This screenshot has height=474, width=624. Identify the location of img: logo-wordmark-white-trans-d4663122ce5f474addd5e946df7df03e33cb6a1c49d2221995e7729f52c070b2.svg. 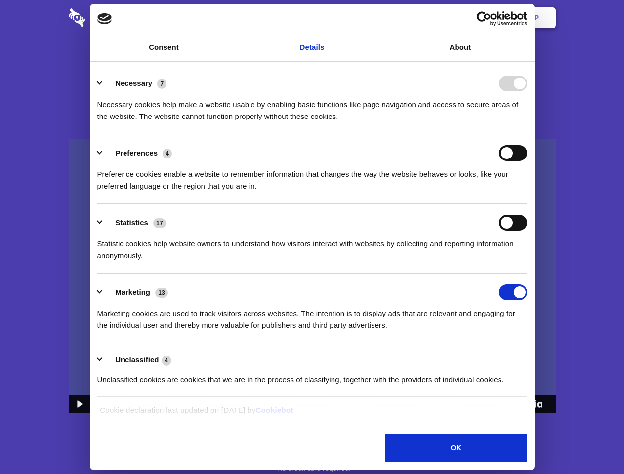
(111, 18).